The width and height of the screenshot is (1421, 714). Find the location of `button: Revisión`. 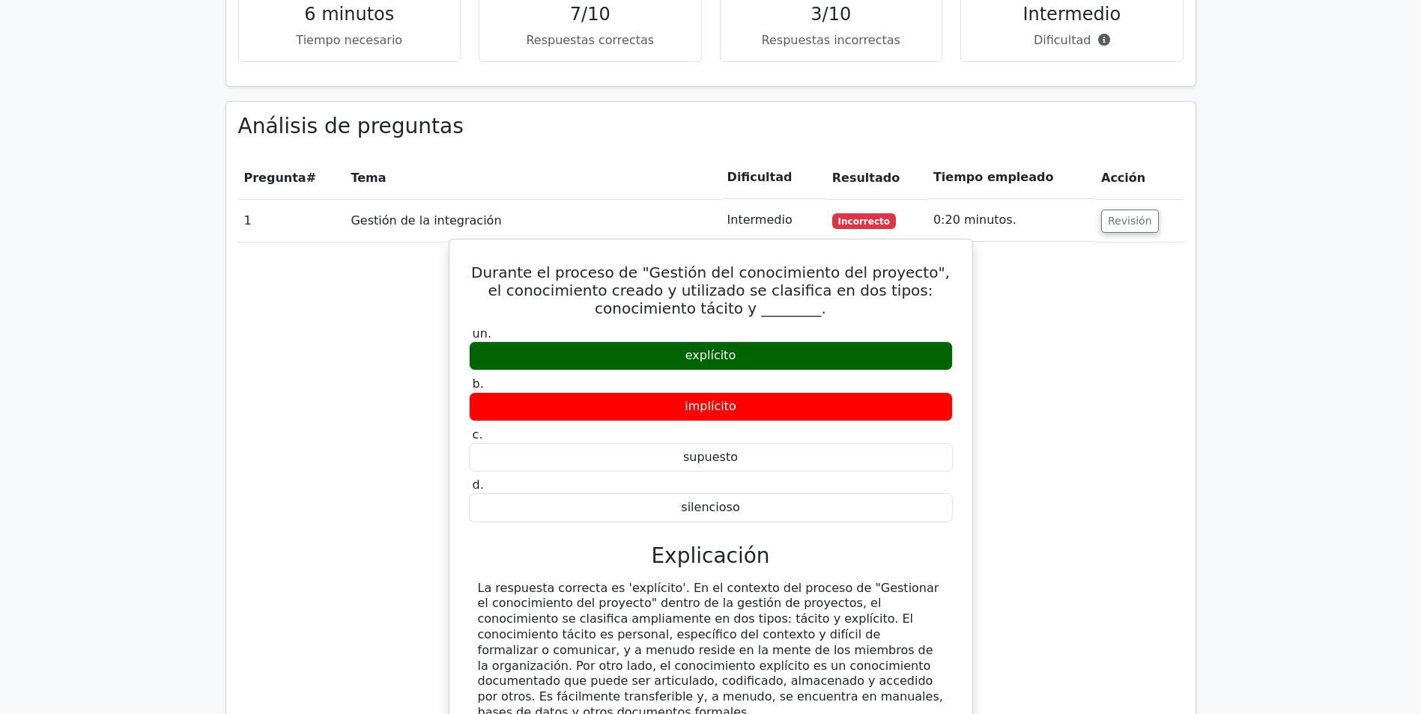

button: Revisión is located at coordinates (1129, 221).